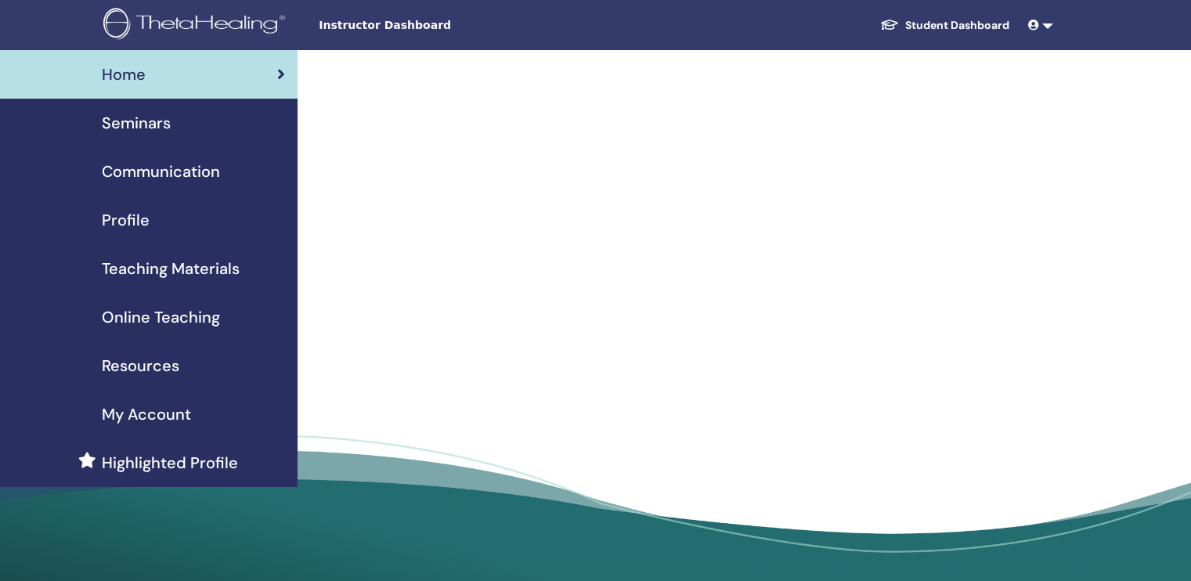  Describe the element at coordinates (945, 25) in the screenshot. I see `a: Student Dashboard` at that location.